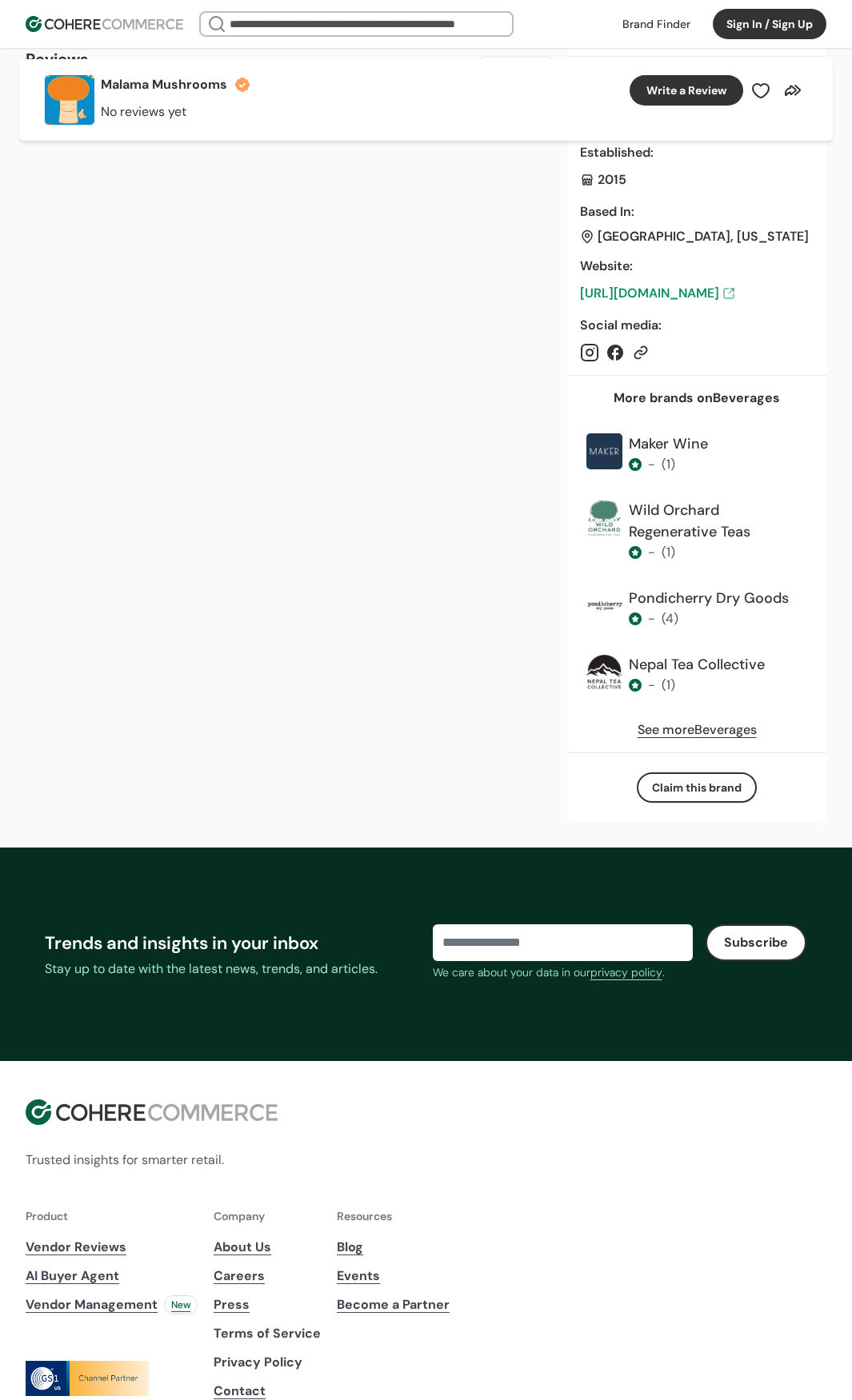 This screenshot has height=1400, width=852. What do you see at coordinates (626, 972) in the screenshot?
I see `a: privacy policy` at bounding box center [626, 972].